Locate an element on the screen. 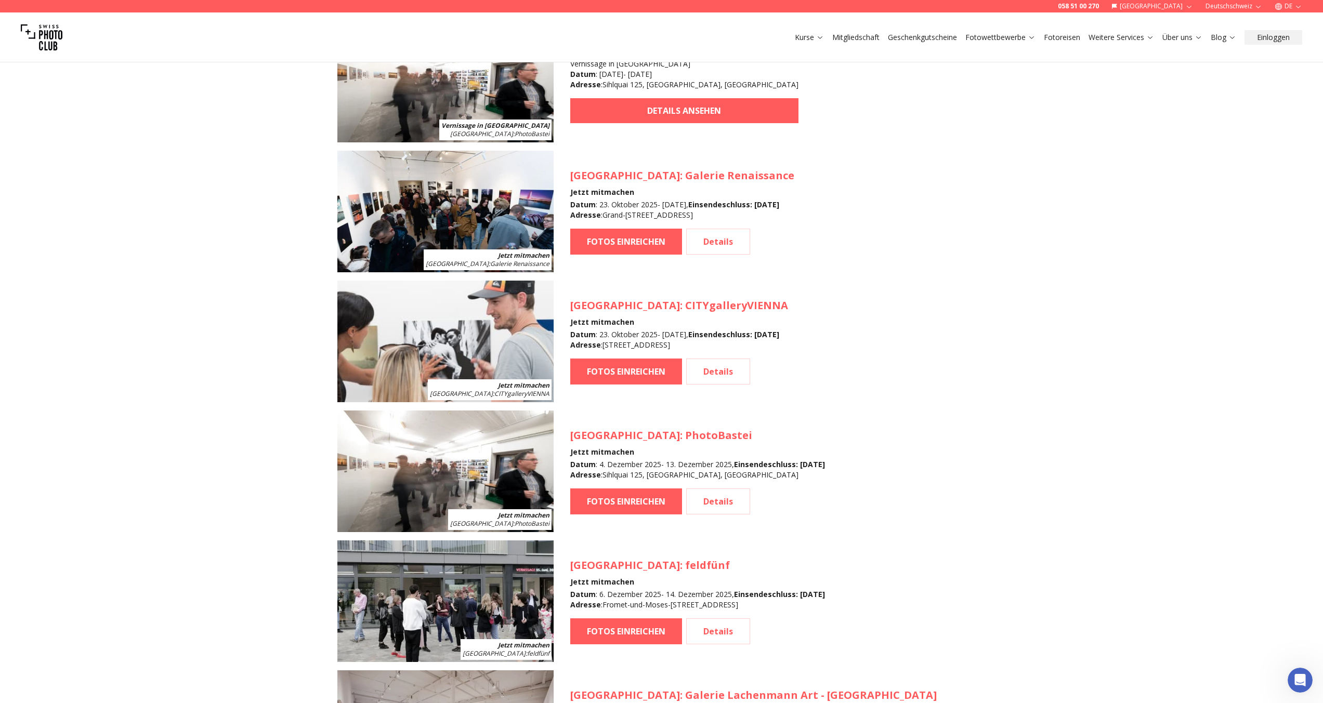  span: Swiss Photo Club is located at coordinates (74, 135).